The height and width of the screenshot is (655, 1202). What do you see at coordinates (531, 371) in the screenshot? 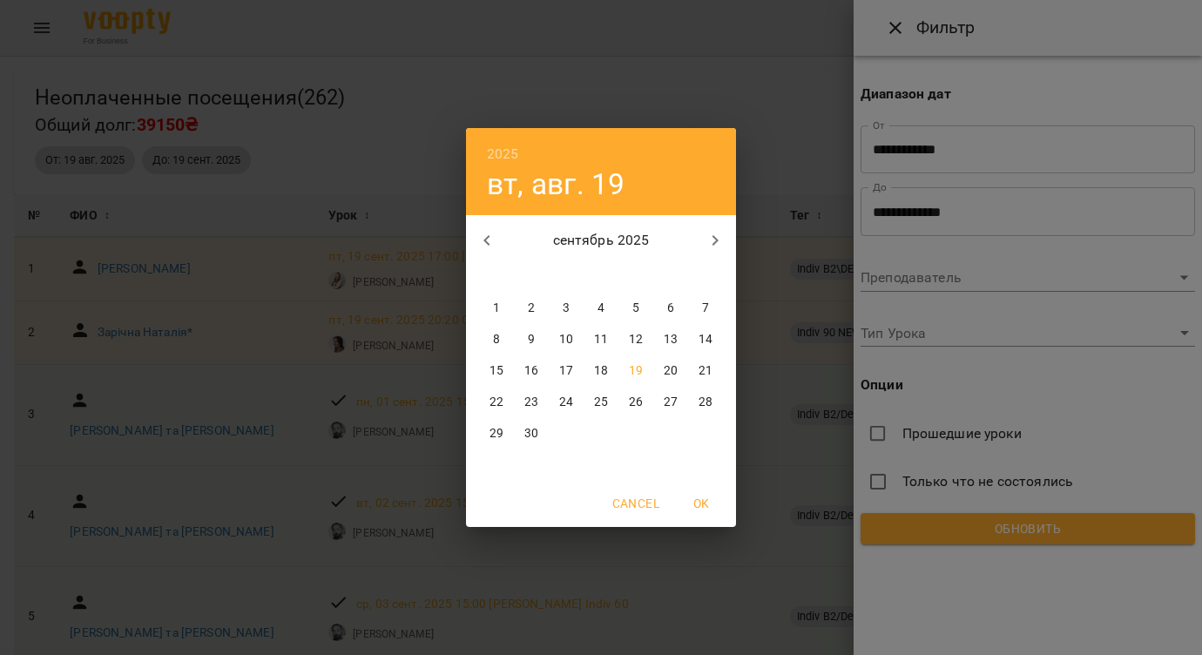
I see `button: 16` at bounding box center [531, 371].